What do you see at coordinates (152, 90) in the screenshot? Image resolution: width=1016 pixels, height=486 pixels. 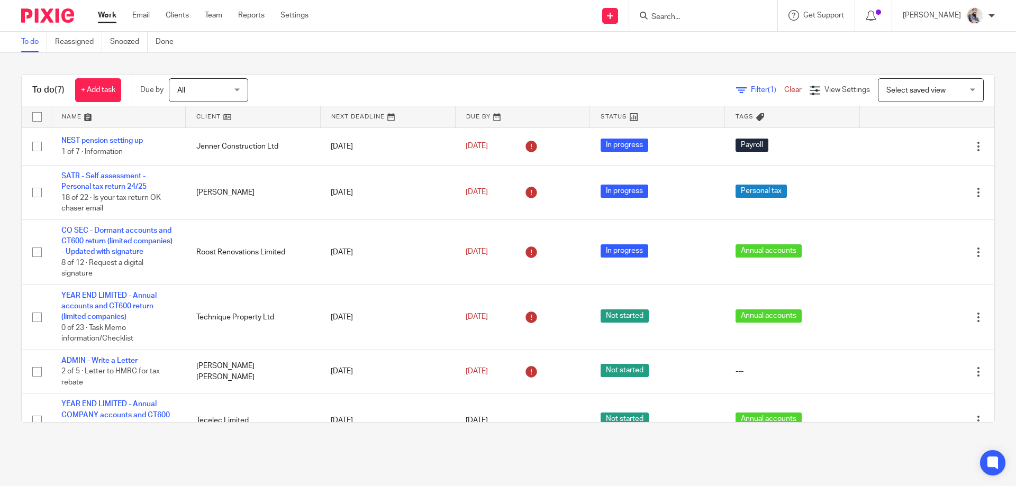 I see `p: Due by` at bounding box center [152, 90].